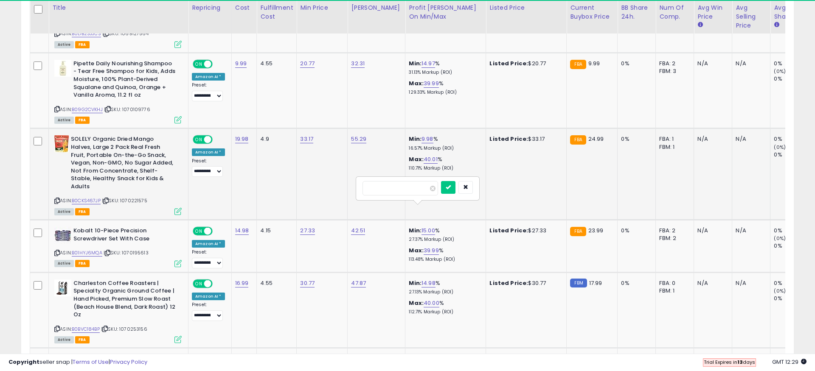 The height and width of the screenshot is (371, 815). Describe the element at coordinates (129, 362) in the screenshot. I see `a: Privacy Policy` at that location.